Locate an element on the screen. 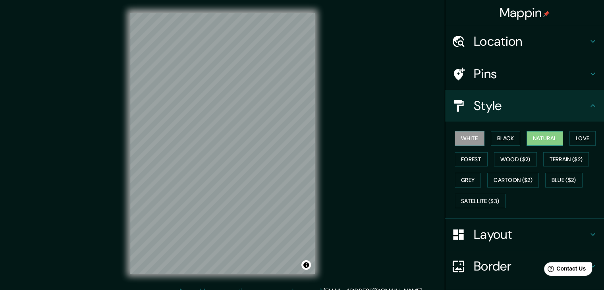 The height and width of the screenshot is (290, 604). div: Layout is located at coordinates (524, 234).